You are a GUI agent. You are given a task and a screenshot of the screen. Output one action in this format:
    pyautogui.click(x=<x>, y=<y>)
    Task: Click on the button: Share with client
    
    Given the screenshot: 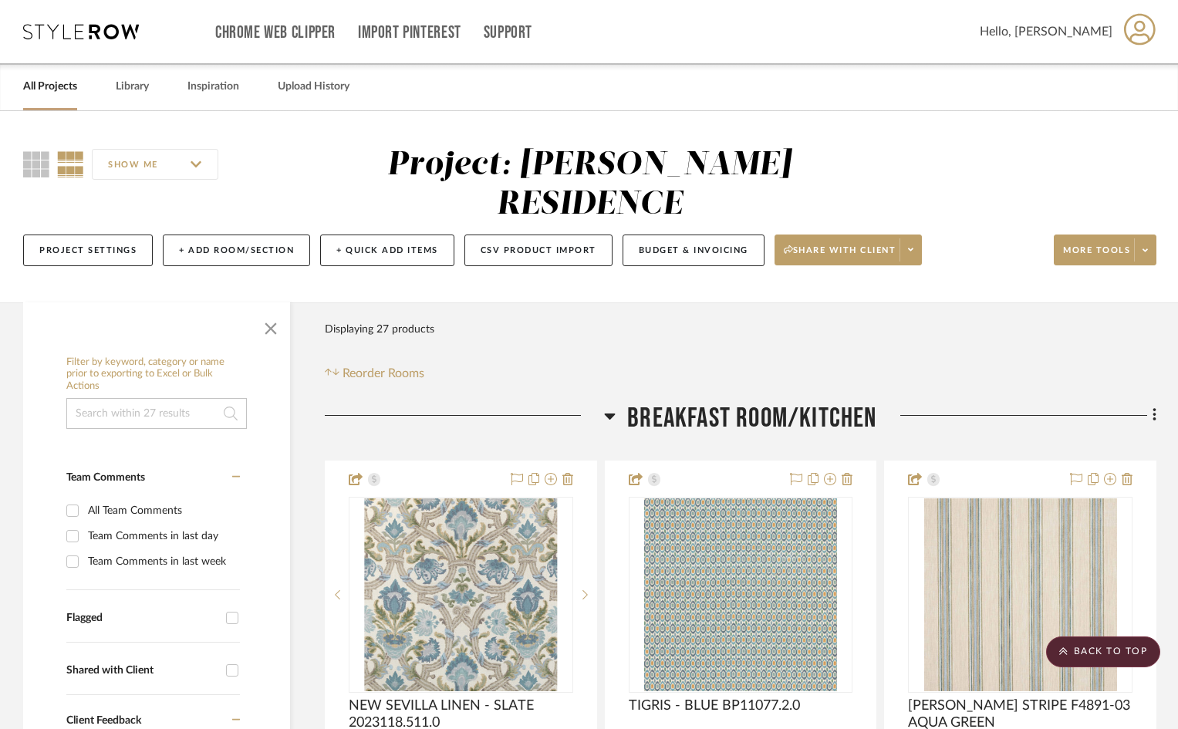 What is the action you would take?
    pyautogui.click(x=848, y=250)
    